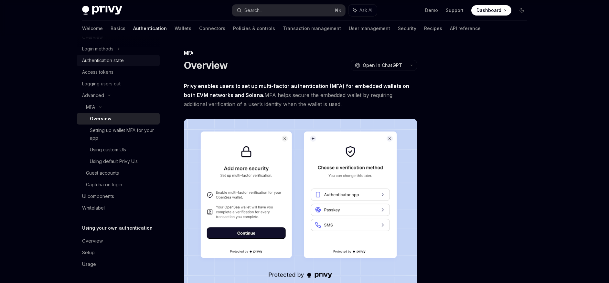  What do you see at coordinates (465, 28) in the screenshot?
I see `a: API reference` at bounding box center [465, 28].